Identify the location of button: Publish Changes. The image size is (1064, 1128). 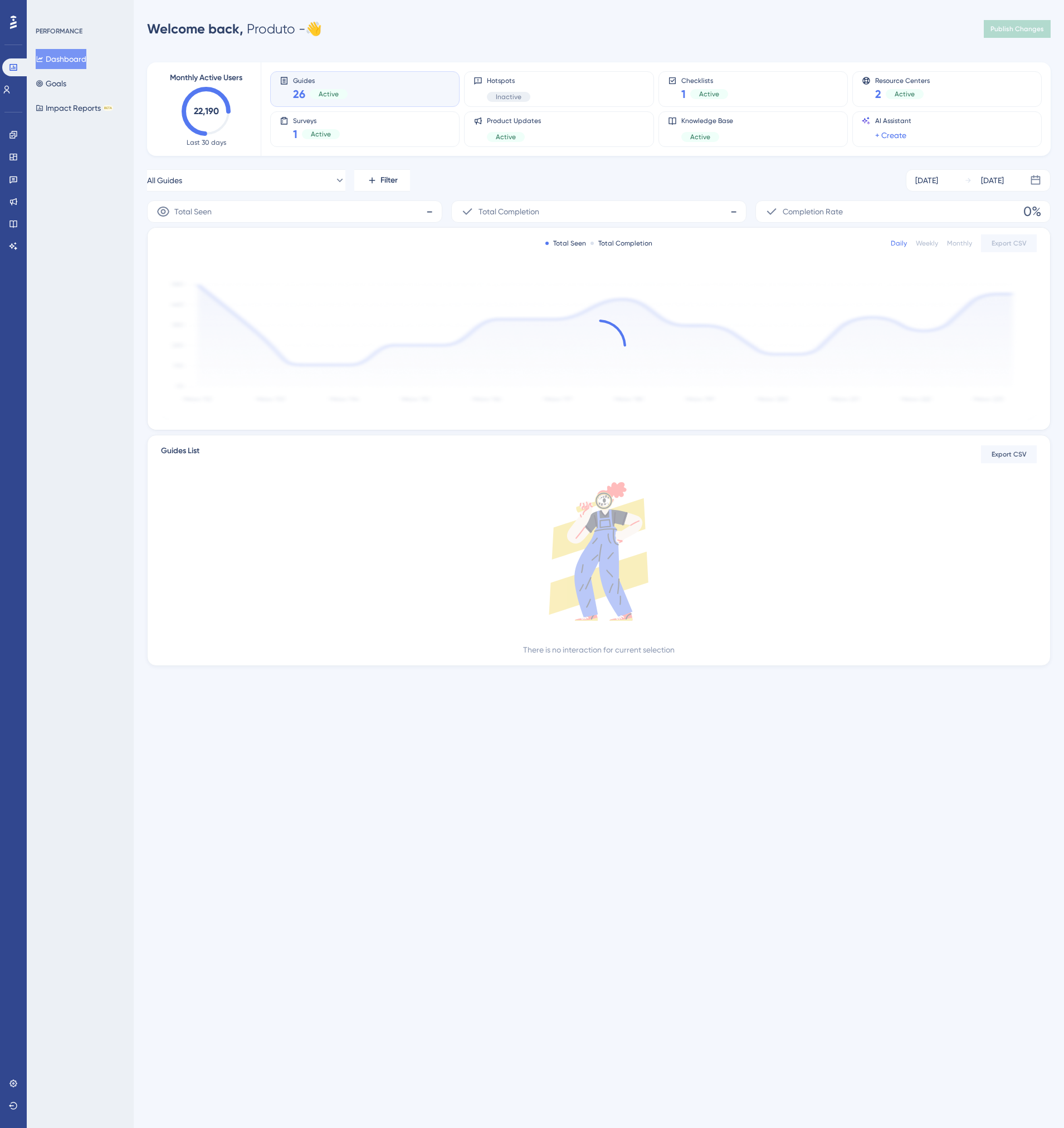
(1017, 29).